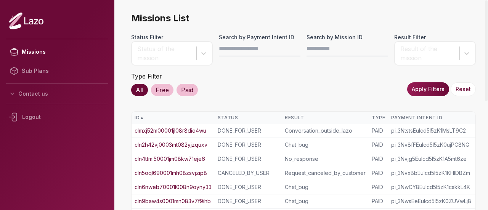  Describe the element at coordinates (140, 90) in the screenshot. I see `div: All` at that location.